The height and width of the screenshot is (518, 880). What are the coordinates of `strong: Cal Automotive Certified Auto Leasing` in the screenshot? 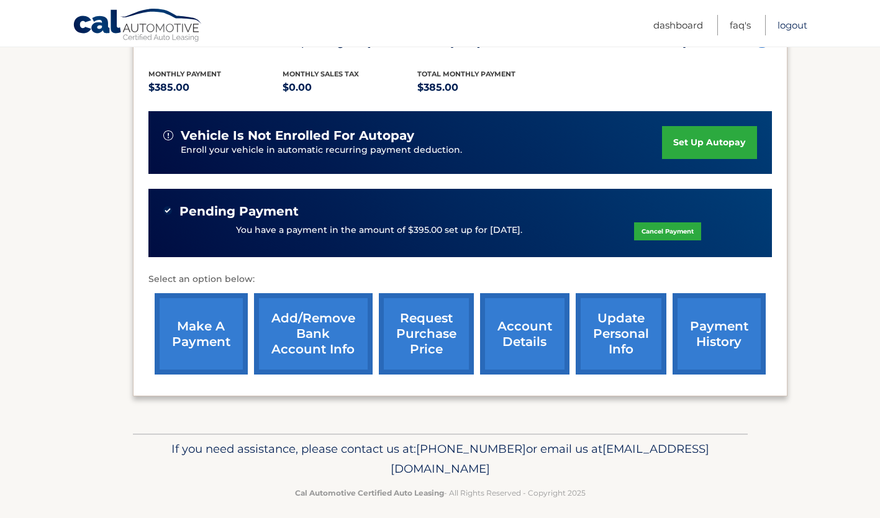 It's located at (370, 493).